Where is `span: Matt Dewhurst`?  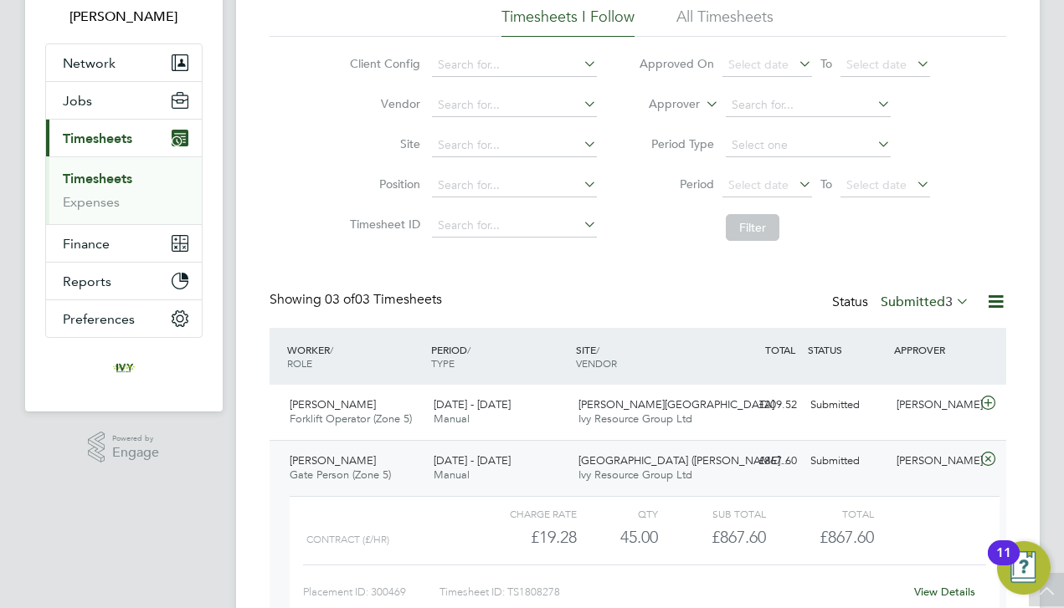 span: Matt Dewhurst is located at coordinates (124, 17).